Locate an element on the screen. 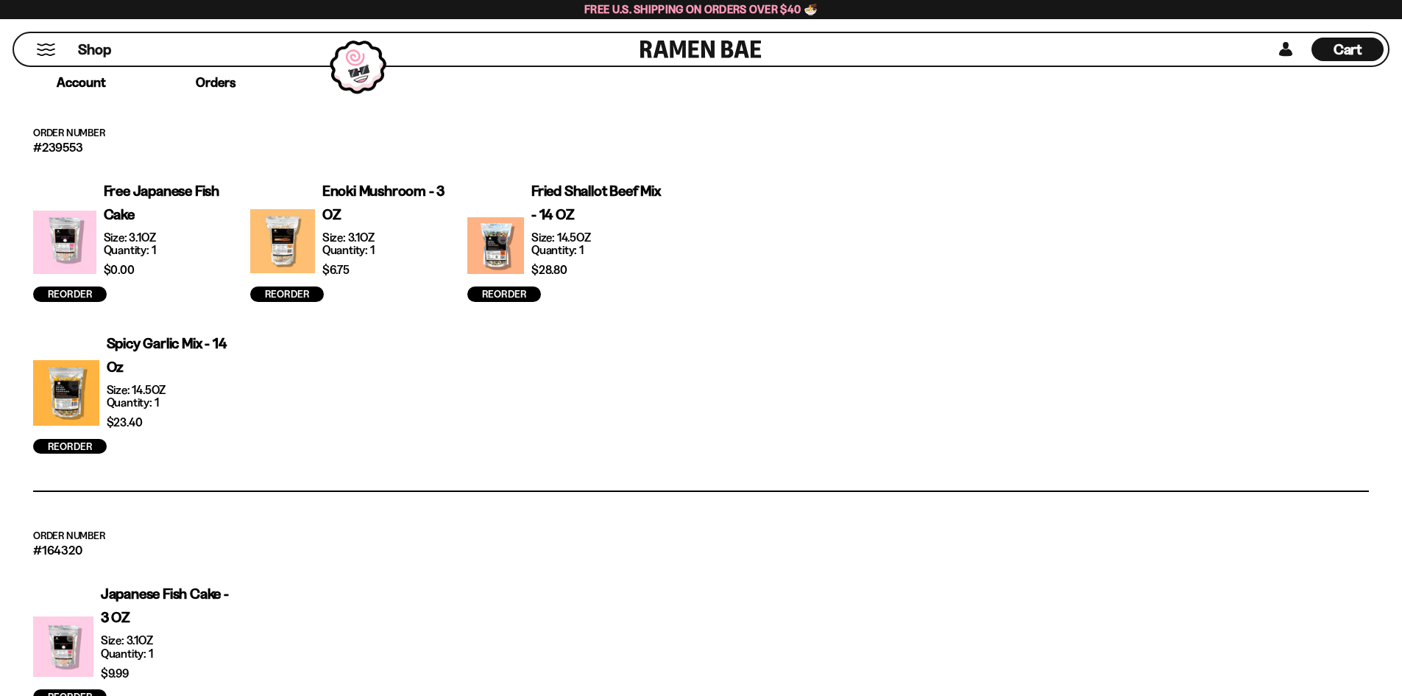 This screenshot has height=696, width=1402. span: Shop is located at coordinates (94, 49).